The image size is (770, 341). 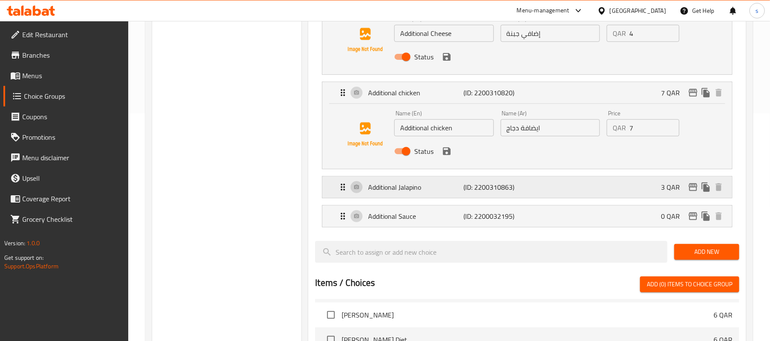 What do you see at coordinates (72, 158) in the screenshot?
I see `span: Menu disclaimer` at bounding box center [72, 158].